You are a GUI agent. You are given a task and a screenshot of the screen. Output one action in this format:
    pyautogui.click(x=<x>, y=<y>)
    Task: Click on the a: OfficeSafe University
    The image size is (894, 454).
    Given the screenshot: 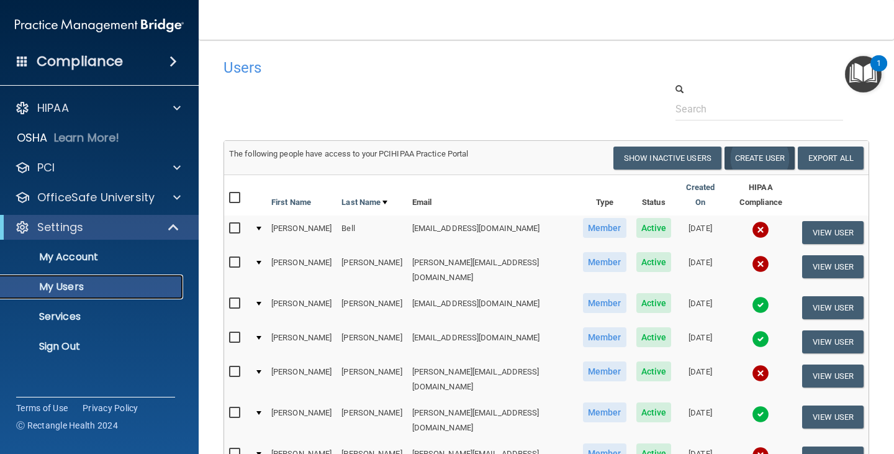 What is the action you would take?
    pyautogui.click(x=97, y=197)
    